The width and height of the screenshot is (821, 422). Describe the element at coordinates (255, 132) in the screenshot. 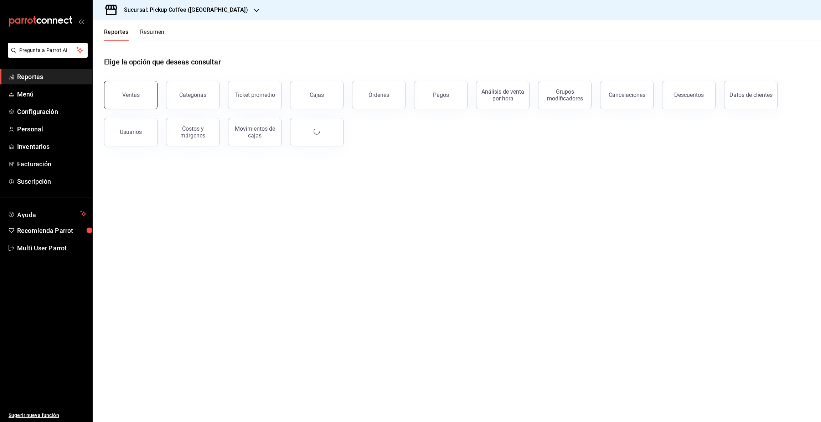

I see `div: Movimientos de cajas` at that location.